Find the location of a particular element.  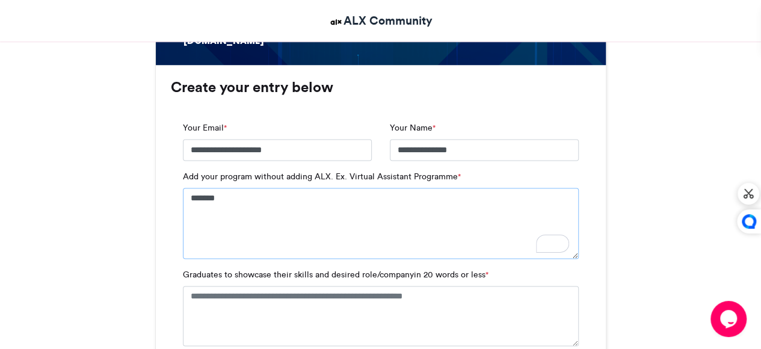

label: Graduates to showcase their skills and desired role/companyin 20 words or less is located at coordinates (336, 274).